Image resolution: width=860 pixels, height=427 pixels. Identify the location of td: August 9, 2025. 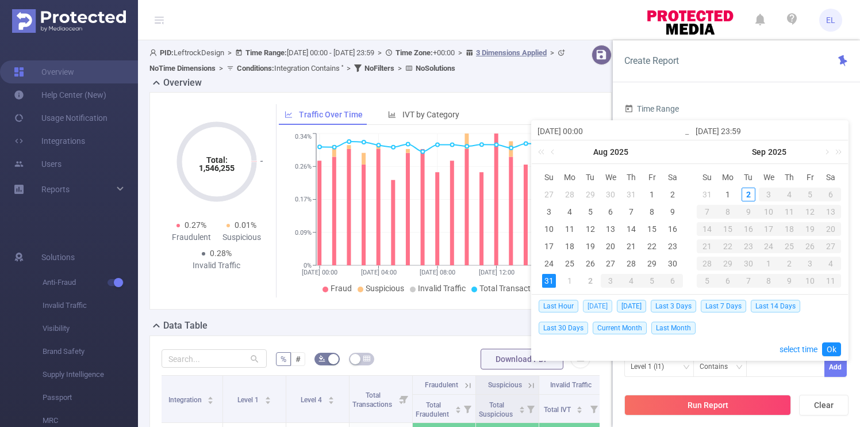
(673, 212).